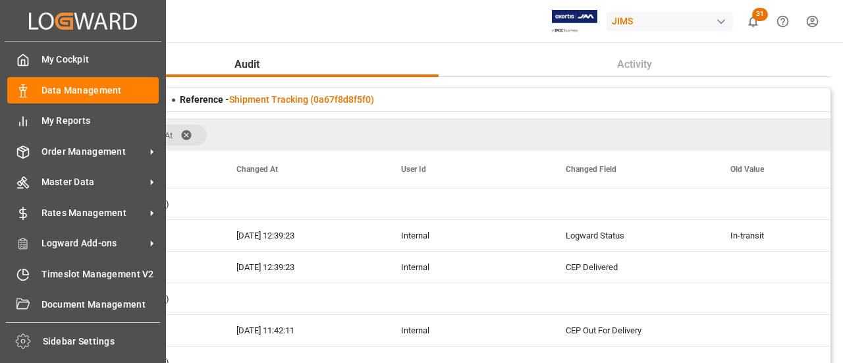 Image resolution: width=843 pixels, height=363 pixels. I want to click on a: Timeslot Management V2, so click(83, 273).